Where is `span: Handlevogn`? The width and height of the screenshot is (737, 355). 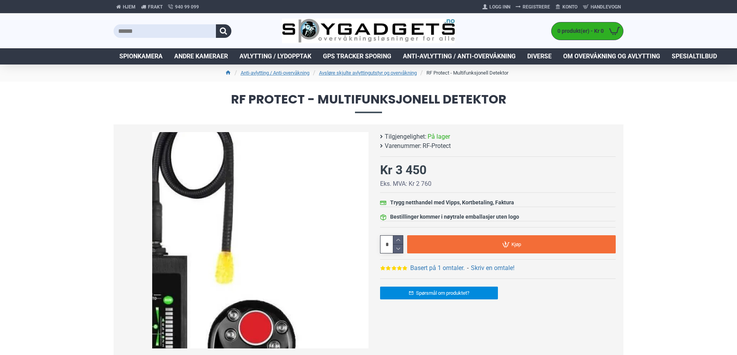 span: Handlevogn is located at coordinates (606, 7).